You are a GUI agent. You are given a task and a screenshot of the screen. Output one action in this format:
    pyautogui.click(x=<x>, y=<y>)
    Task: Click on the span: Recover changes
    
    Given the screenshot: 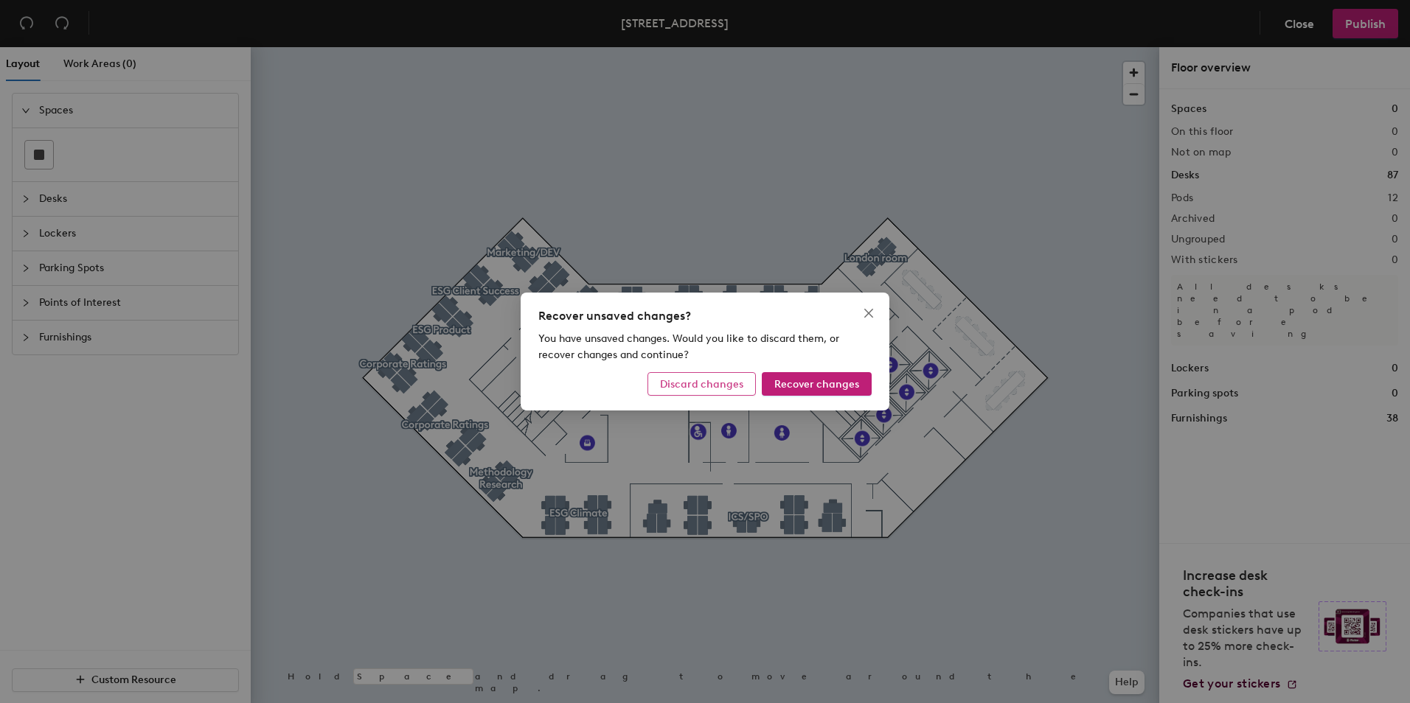 What is the action you would take?
    pyautogui.click(x=816, y=384)
    